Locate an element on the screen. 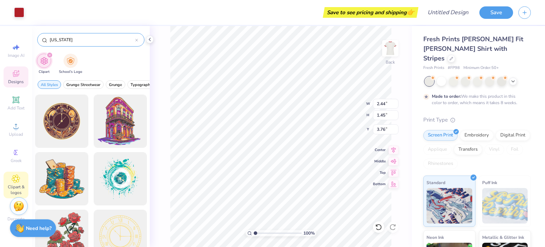  div: filter for School's Logo is located at coordinates (71, 64).